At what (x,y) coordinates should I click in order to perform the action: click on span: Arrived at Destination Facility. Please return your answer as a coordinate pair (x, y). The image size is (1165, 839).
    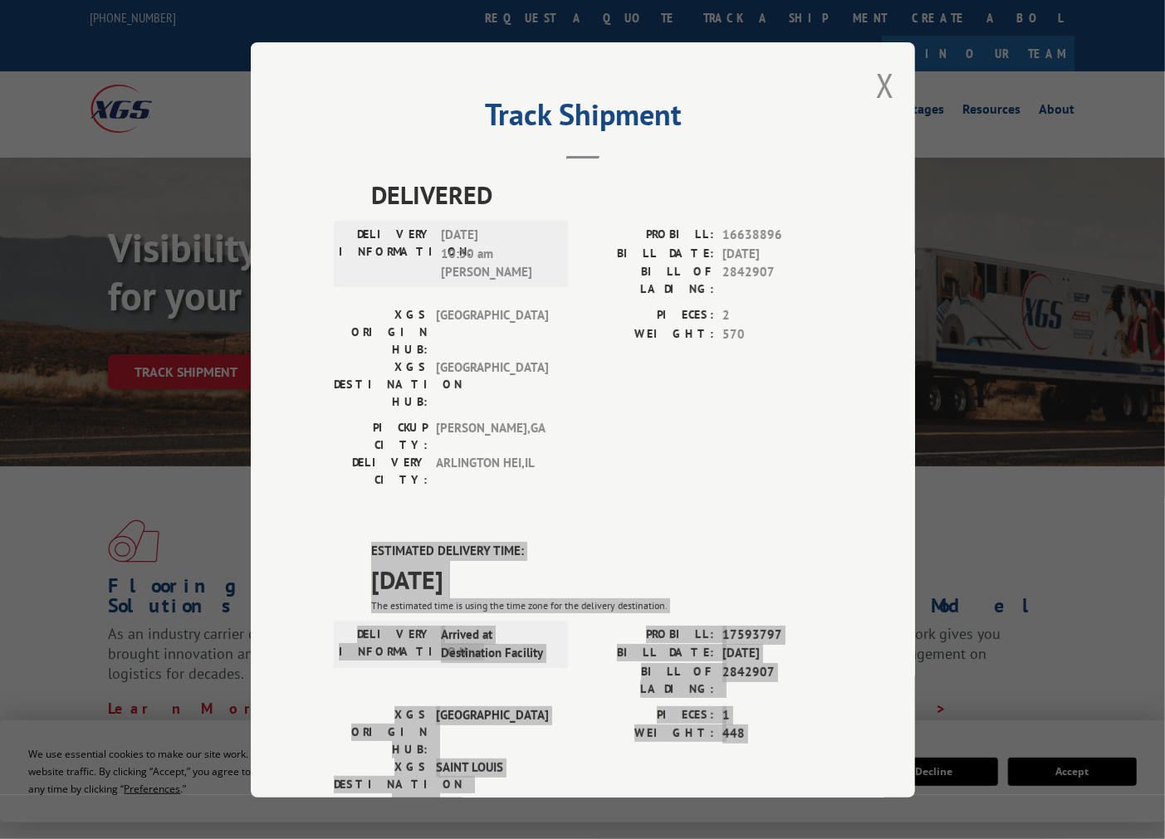
    Looking at the image, I should click on (497, 643).